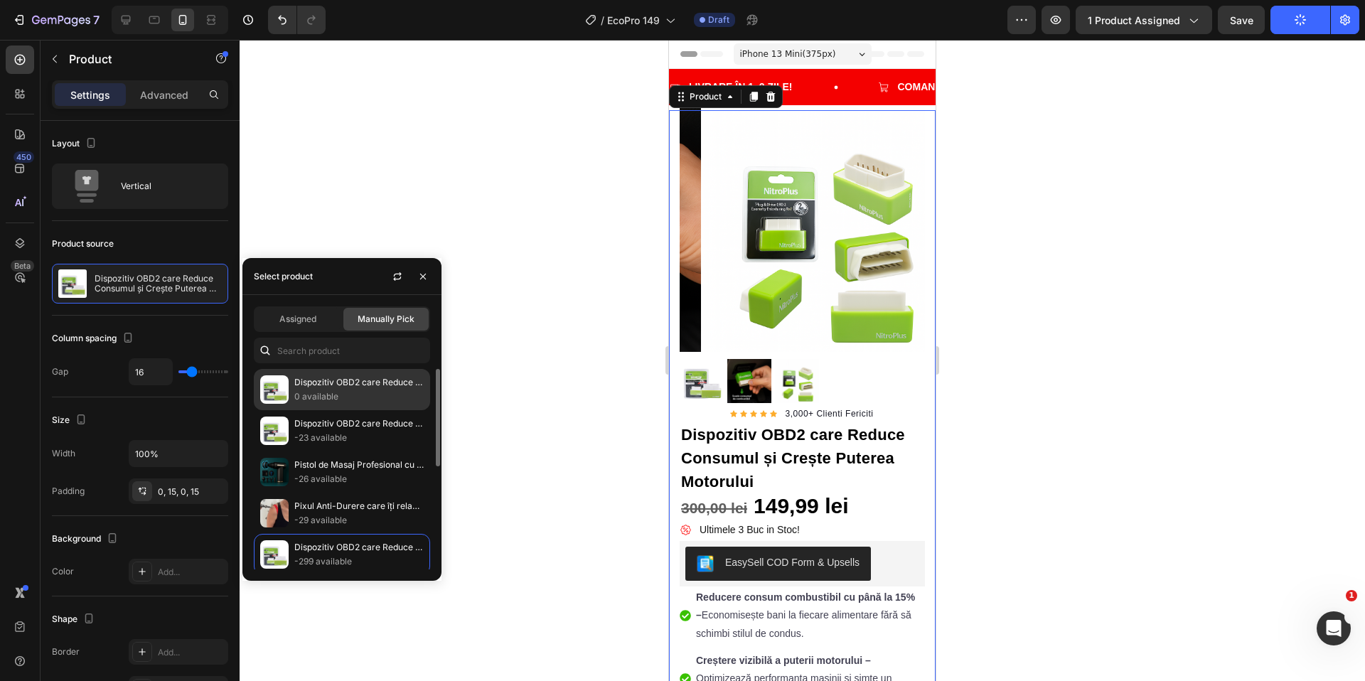  I want to click on span: Optimizează performanța mașinii și simte un răspuns mai rapid la accelerație., so click(124, 638).